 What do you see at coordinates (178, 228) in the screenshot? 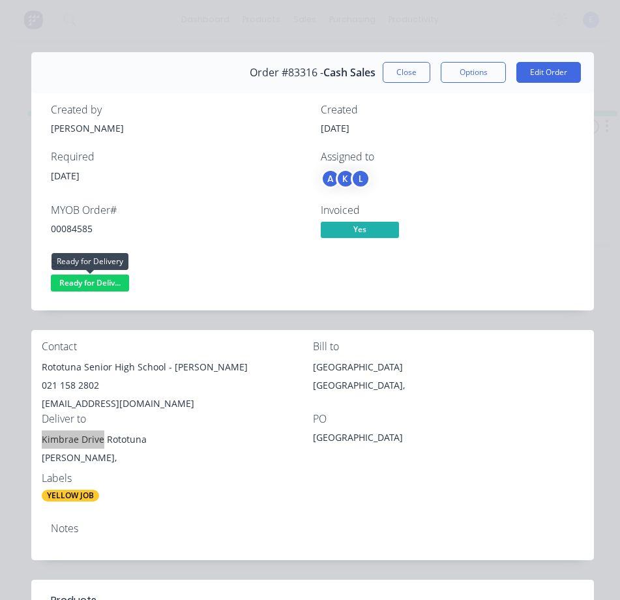
I see `div: 00084585` at bounding box center [178, 228].